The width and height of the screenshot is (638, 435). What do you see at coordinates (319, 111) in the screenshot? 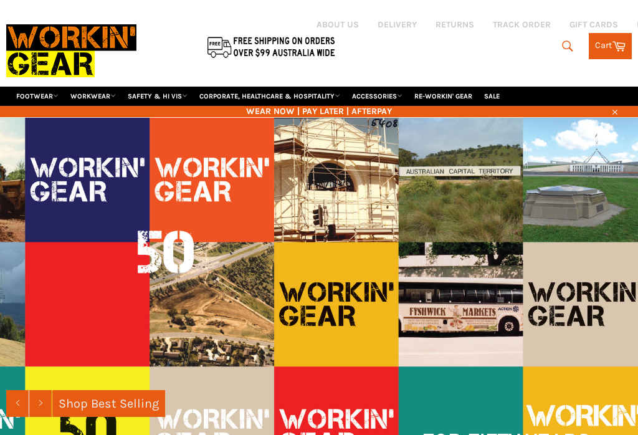
I see `span: WEAR NOW | PAY LATER | AFTERPAY` at bounding box center [319, 111].